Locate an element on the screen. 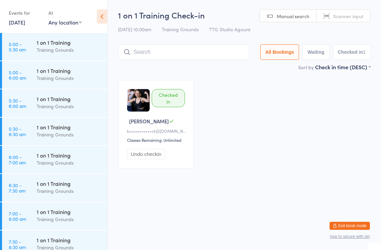 This screenshot has width=381, height=250. span: Scanner input is located at coordinates (348, 16).